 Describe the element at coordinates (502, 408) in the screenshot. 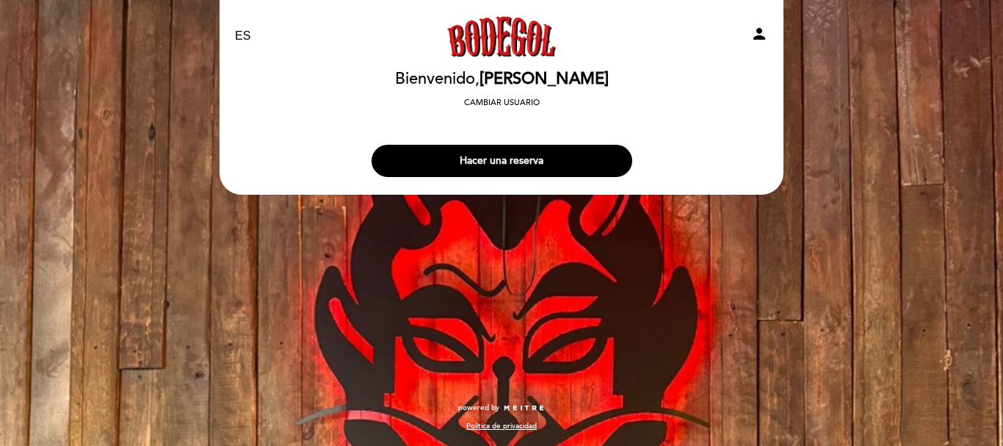

I see `a: powered by` at that location.